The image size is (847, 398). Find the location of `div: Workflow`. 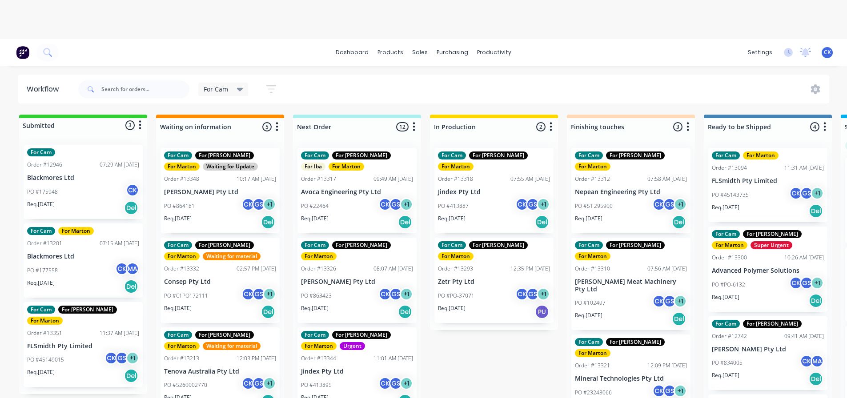

div: Workflow is located at coordinates (45, 89).